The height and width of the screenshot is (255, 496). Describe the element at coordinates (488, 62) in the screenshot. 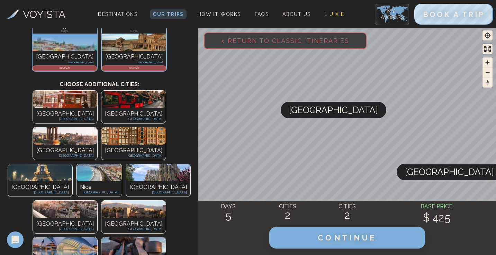

I see `span: Zoom in` at that location.